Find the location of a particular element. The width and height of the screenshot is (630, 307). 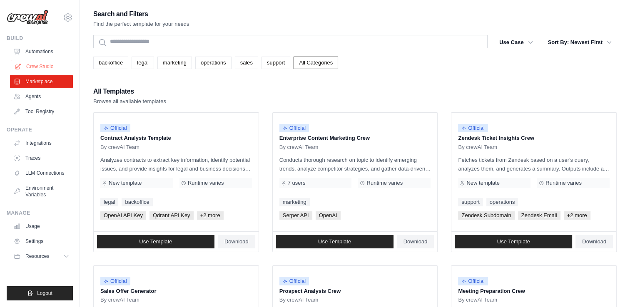

a: Usage is located at coordinates (41, 227).